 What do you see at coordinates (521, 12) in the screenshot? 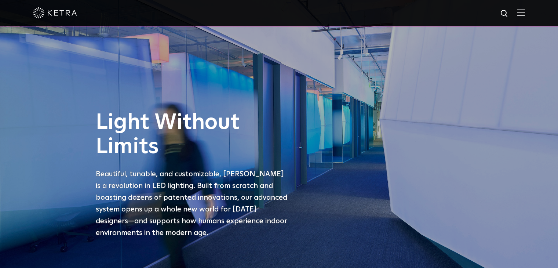
I see `img: Hamburger%20Nav.svg` at bounding box center [521, 12].